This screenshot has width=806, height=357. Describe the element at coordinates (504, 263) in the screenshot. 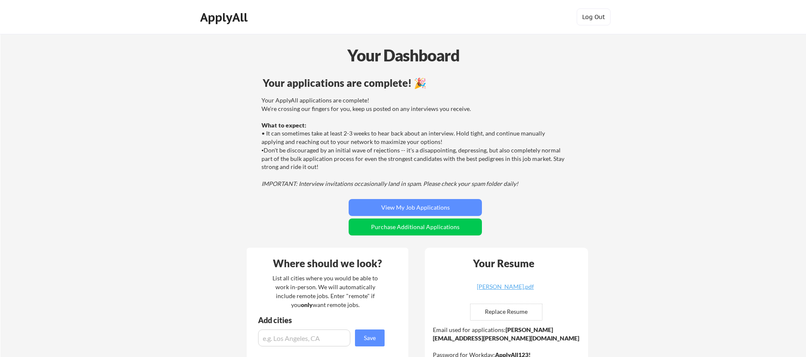

I see `div: Your Resume` at that location.